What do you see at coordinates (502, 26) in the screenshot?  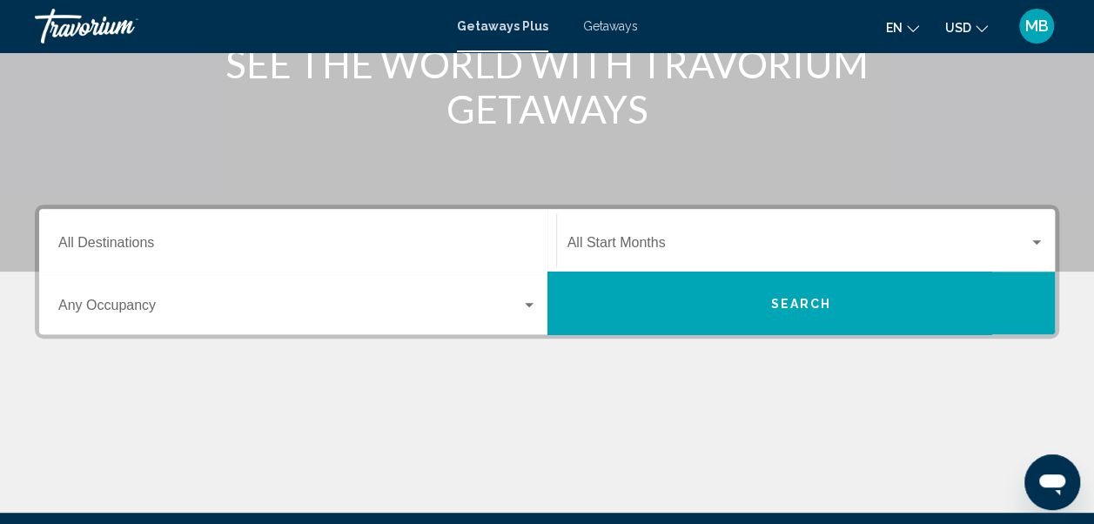 I see `a: Getaways Plus` at bounding box center [502, 26].